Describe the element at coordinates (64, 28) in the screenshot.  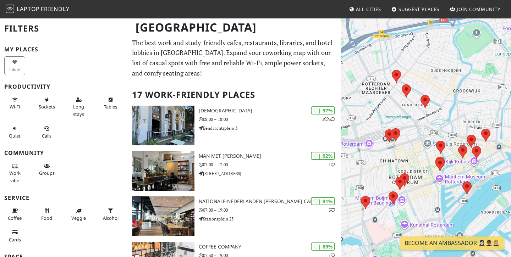
I see `h2: Filters` at that location.